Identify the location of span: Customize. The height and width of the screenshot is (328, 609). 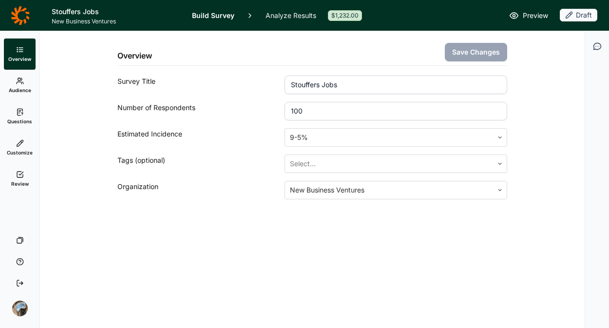
(19, 152).